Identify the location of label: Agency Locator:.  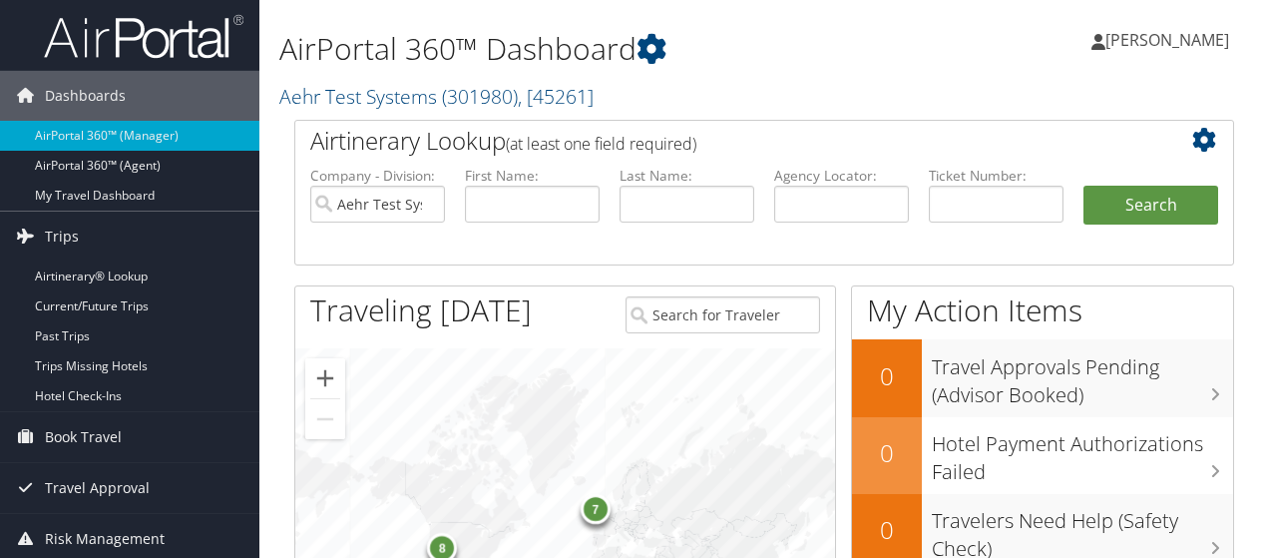
(841, 176).